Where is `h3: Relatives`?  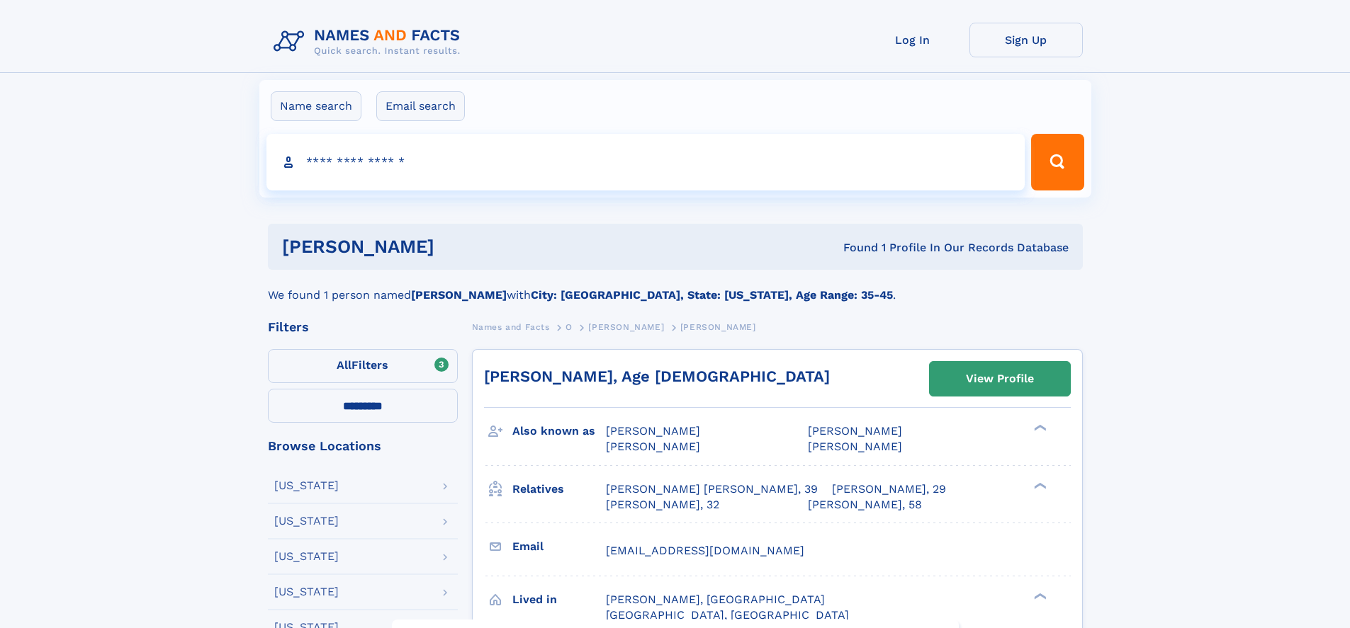
h3: Relatives is located at coordinates (559, 490).